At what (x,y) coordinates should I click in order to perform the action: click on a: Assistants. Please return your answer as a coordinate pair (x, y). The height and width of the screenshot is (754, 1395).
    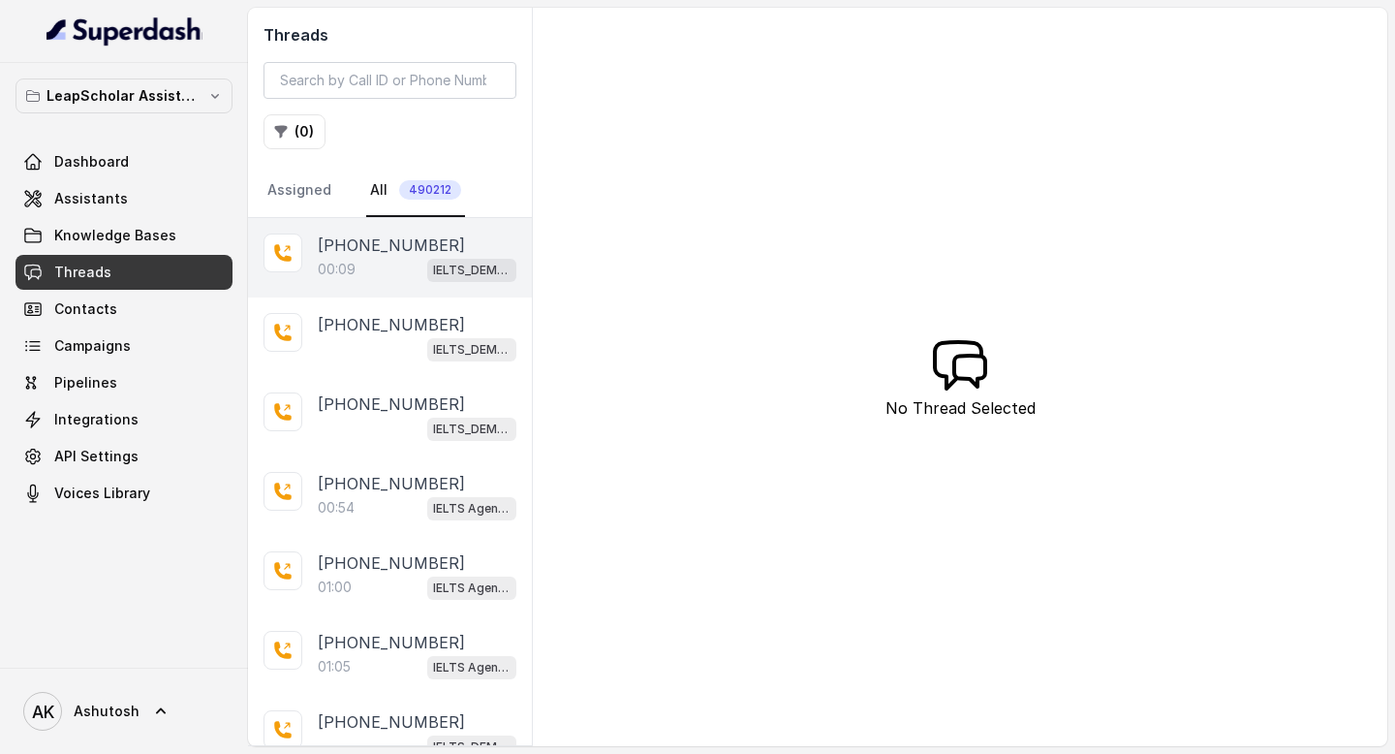
    Looking at the image, I should click on (124, 199).